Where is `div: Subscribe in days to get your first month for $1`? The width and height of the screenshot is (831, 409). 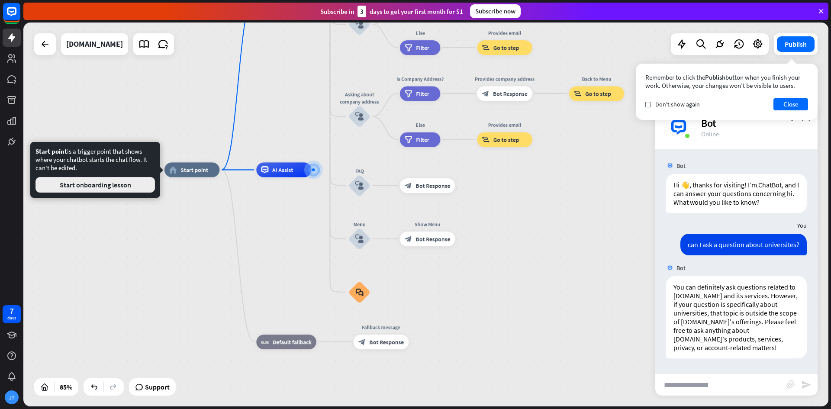 div: Subscribe in days to get your first month for $1 is located at coordinates (392, 11).